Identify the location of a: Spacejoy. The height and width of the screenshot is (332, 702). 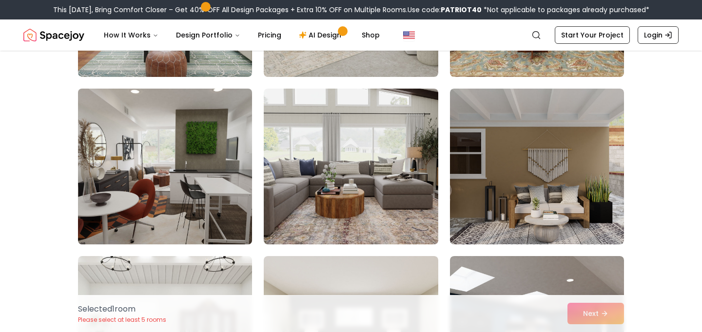
(54, 35).